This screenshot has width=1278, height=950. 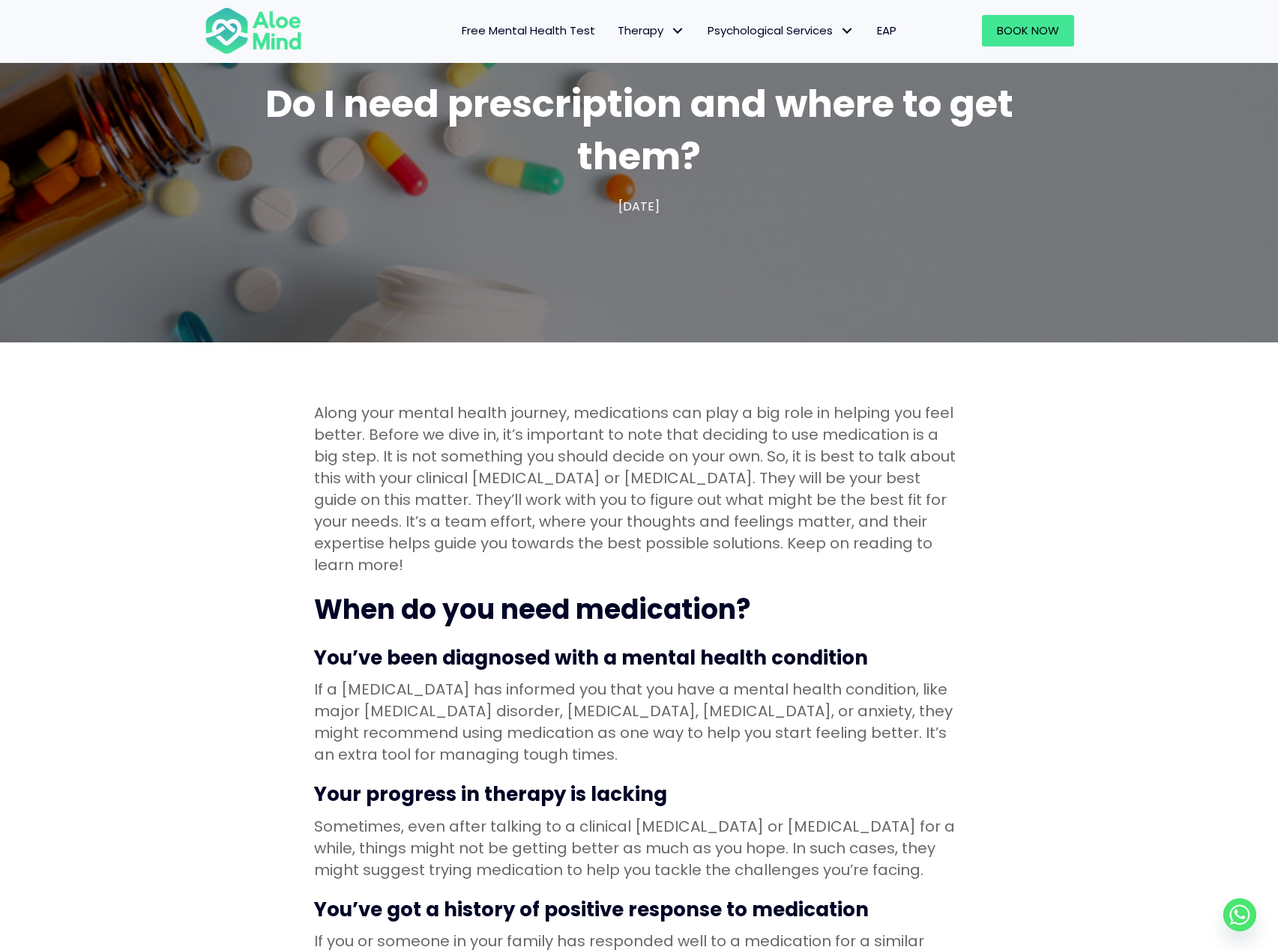 What do you see at coordinates (651, 31) in the screenshot?
I see `a: TherapyTherapy: submenu` at bounding box center [651, 31].